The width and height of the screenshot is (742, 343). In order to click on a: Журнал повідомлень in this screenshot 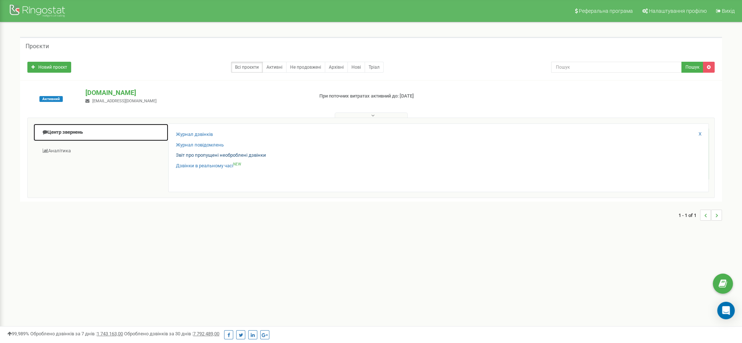, I will do `click(200, 145)`.